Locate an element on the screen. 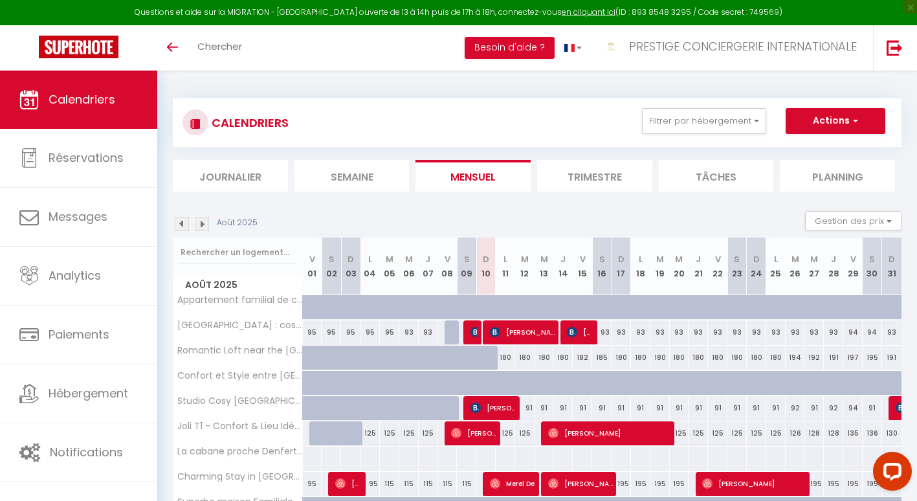 The image size is (917, 501). th: 09 is located at coordinates (466, 266).